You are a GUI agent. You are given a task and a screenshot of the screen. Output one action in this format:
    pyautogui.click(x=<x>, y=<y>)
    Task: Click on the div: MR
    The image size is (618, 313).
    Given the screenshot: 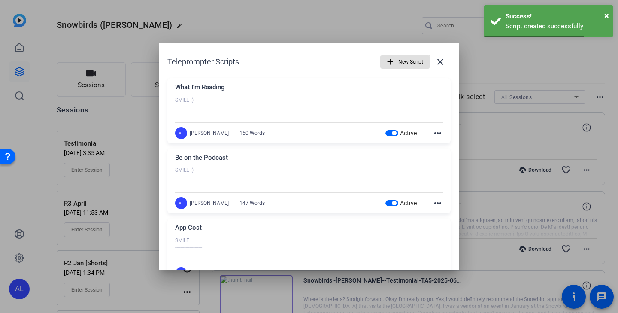 What is the action you would take?
    pyautogui.click(x=181, y=273)
    